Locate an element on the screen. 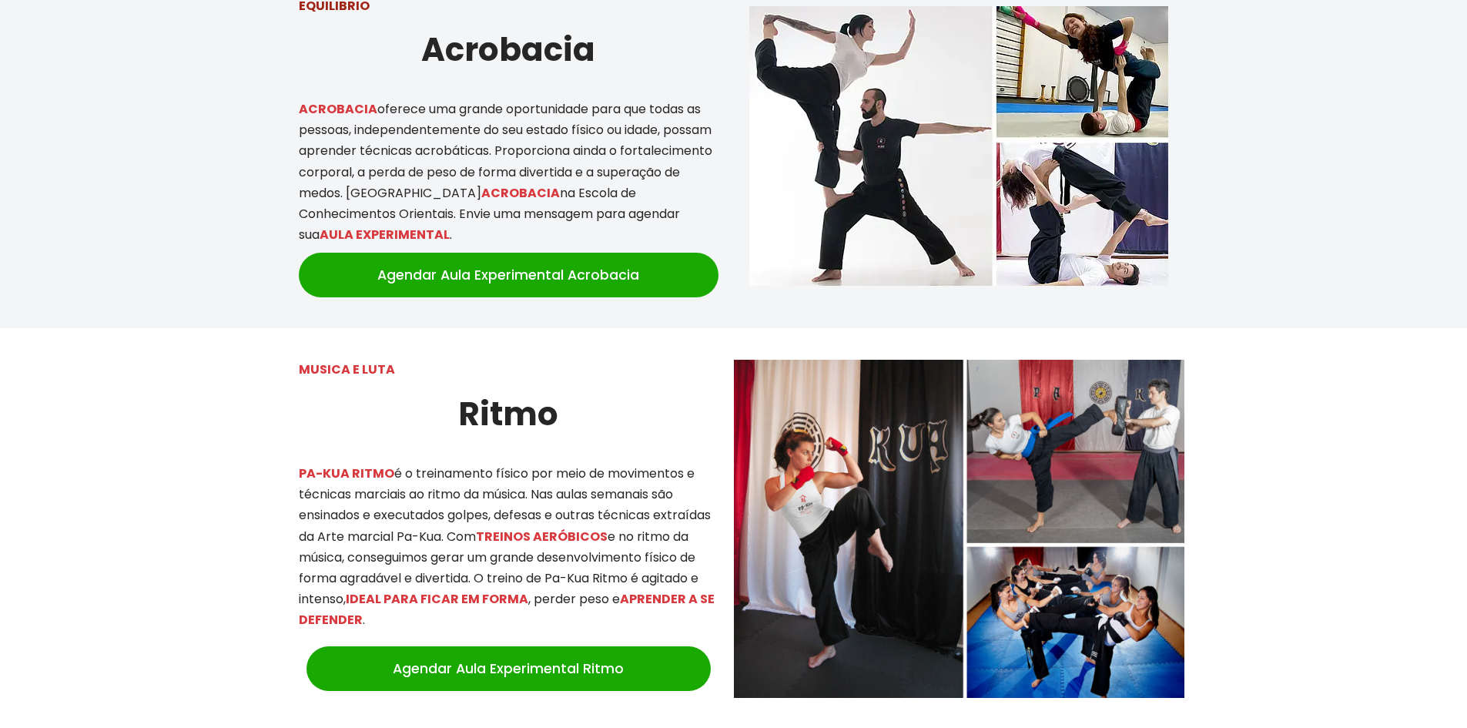  mark: TREINOS AERÓBICOS is located at coordinates (541, 536).